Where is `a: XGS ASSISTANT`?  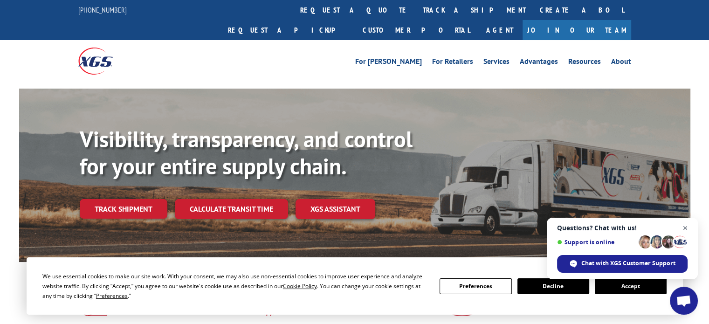
a: XGS ASSISTANT is located at coordinates (335, 209).